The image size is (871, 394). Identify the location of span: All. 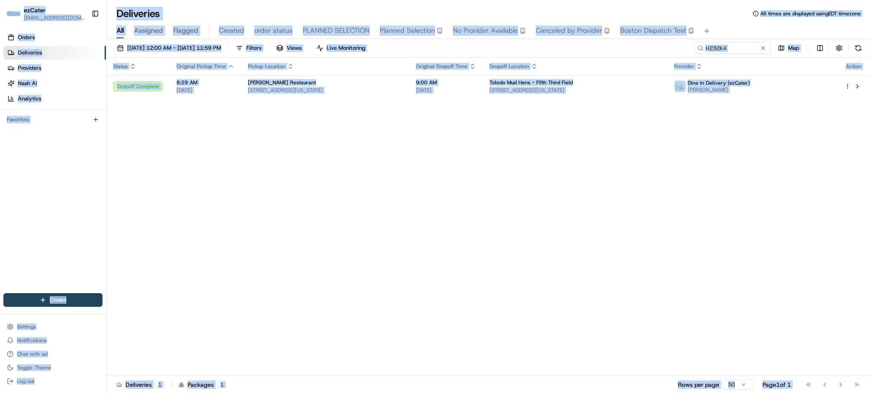
(120, 31).